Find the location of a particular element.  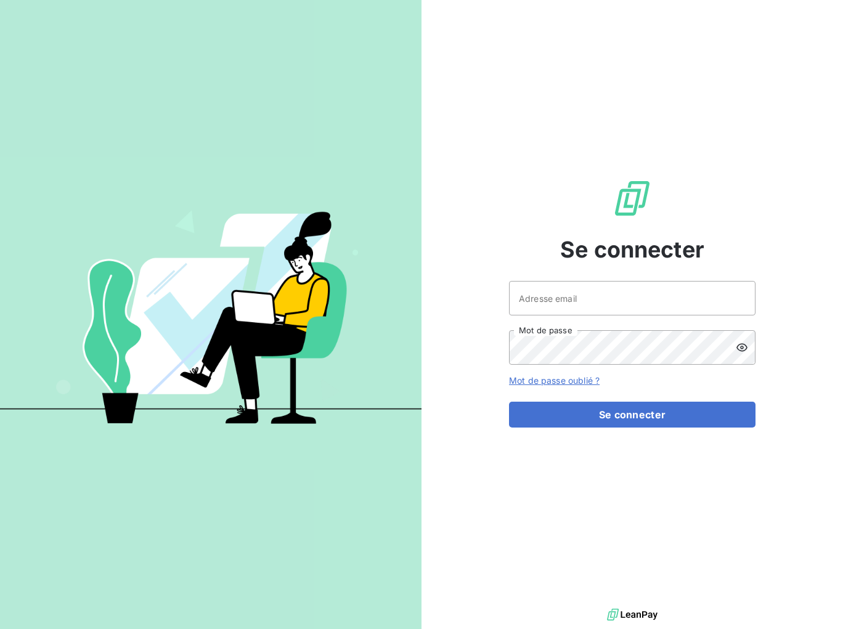

input: placeholder is located at coordinates (632, 298).